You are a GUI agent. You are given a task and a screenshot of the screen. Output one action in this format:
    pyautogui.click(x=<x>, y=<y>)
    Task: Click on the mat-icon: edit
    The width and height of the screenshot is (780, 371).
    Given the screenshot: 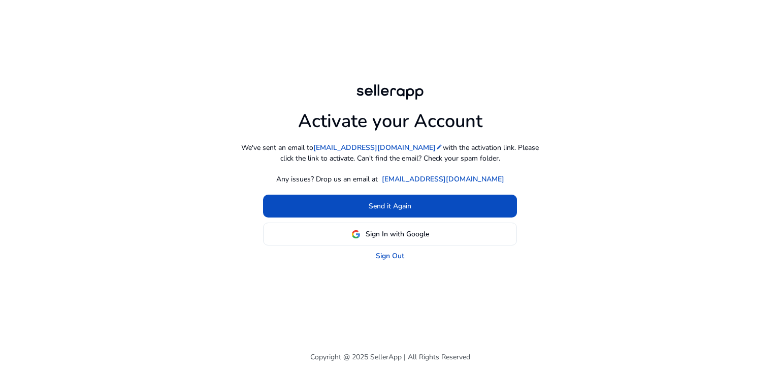 What is the action you would take?
    pyautogui.click(x=440, y=147)
    